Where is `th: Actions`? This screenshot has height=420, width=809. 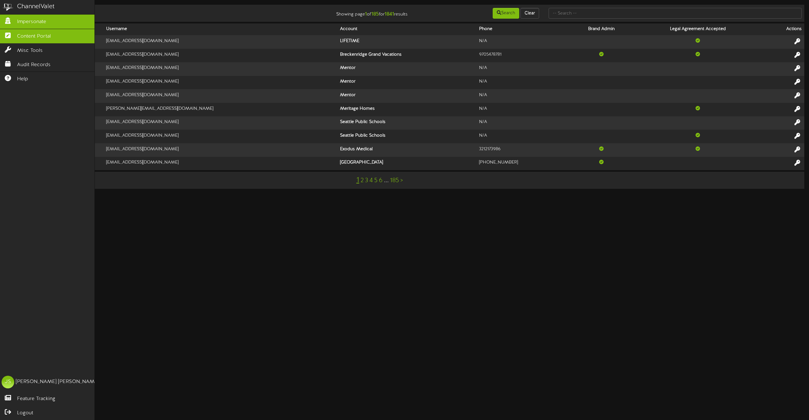 th: Actions is located at coordinates (783, 29).